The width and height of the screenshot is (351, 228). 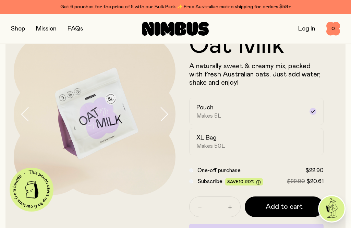 What do you see at coordinates (256, 46) in the screenshot?
I see `h1: Oat Milk` at bounding box center [256, 46].